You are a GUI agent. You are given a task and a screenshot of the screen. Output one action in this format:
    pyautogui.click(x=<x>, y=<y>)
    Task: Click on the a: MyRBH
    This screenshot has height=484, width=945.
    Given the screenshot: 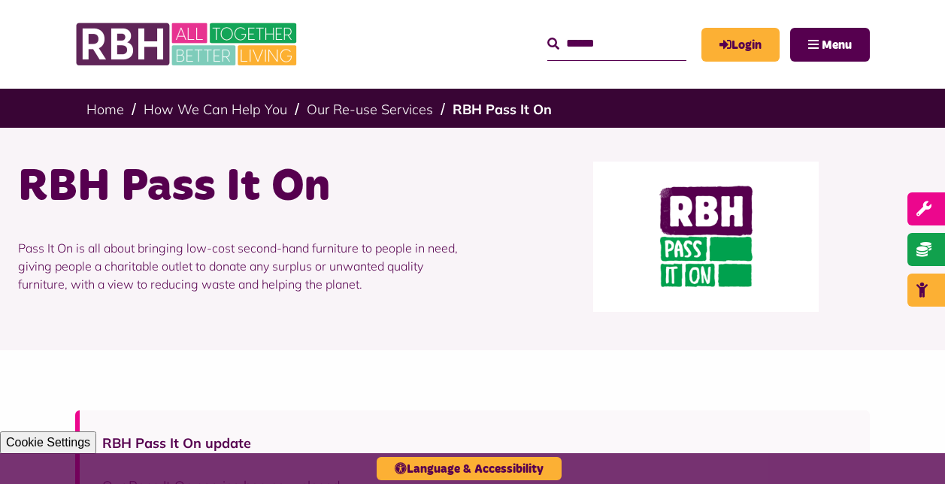 What is the action you would take?
    pyautogui.click(x=741, y=44)
    